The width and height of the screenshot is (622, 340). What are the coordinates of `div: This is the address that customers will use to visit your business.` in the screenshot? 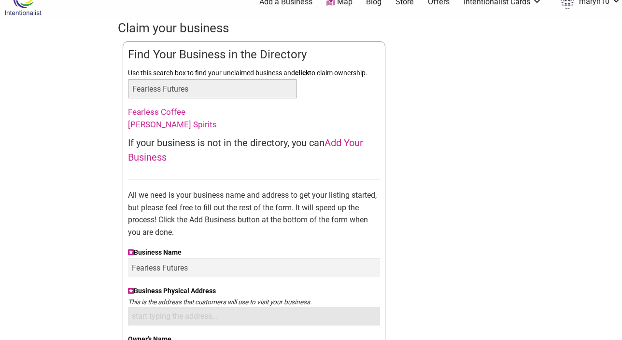 It's located at (254, 302).